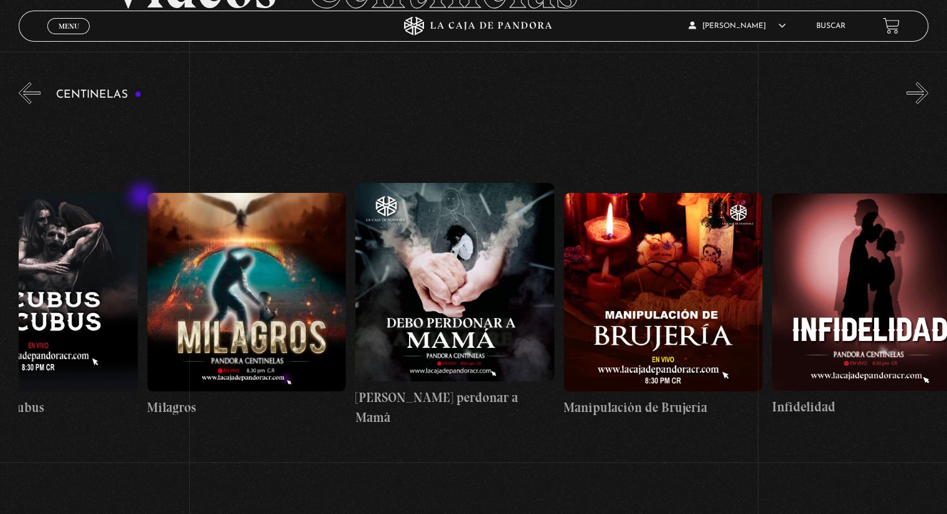  I want to click on h3: Centinelas, so click(98, 95).